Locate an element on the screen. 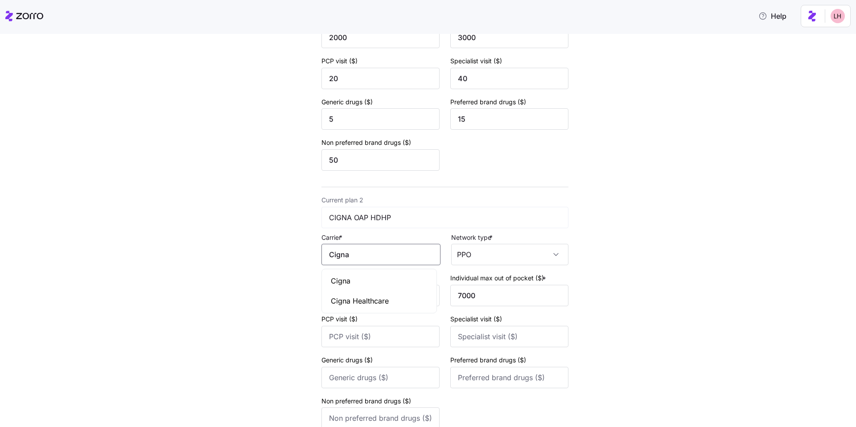 This screenshot has height=427, width=856. img: 8ac9784bd0c5ae1e7e1202a2aac67deb is located at coordinates (838, 16).